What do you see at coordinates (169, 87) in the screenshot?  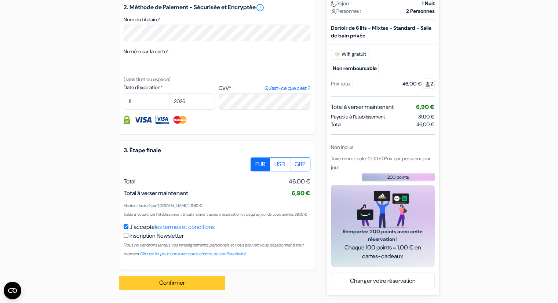 I see `label: Date d'expiration` at bounding box center [169, 87].